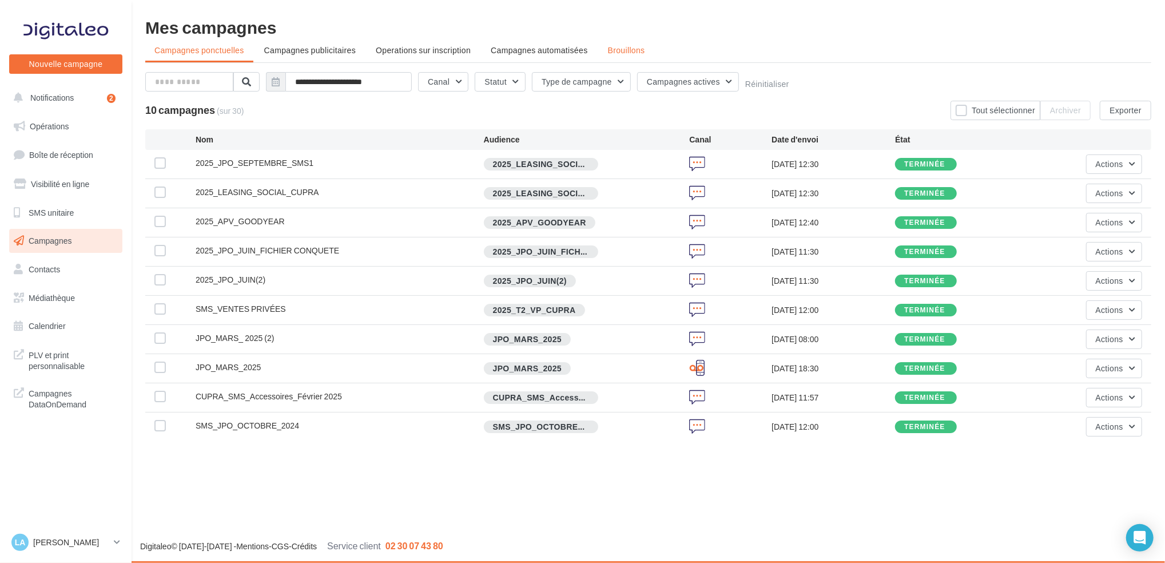 This screenshot has height=563, width=1165. I want to click on span: (sur 30), so click(230, 111).